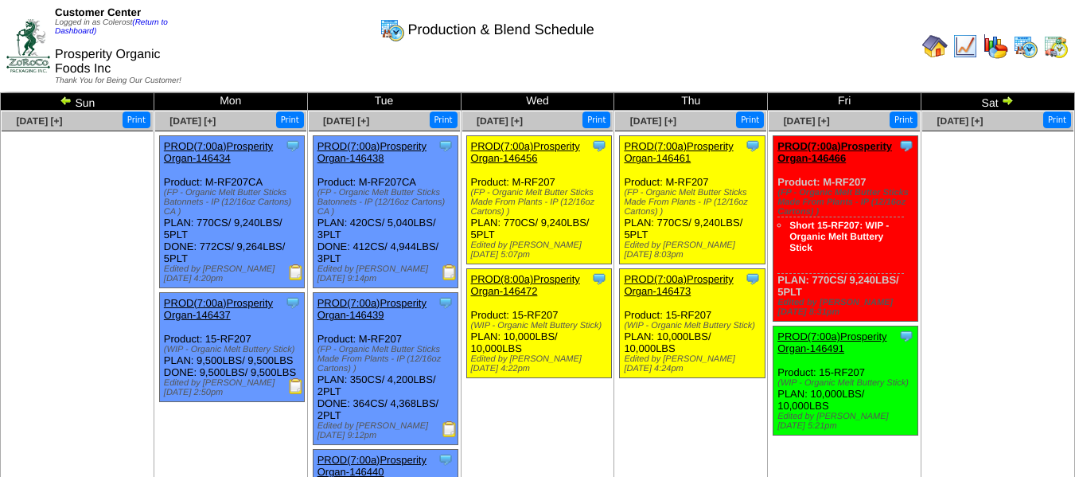 Image resolution: width=1075 pixels, height=477 pixels. I want to click on td: Sat, so click(998, 102).